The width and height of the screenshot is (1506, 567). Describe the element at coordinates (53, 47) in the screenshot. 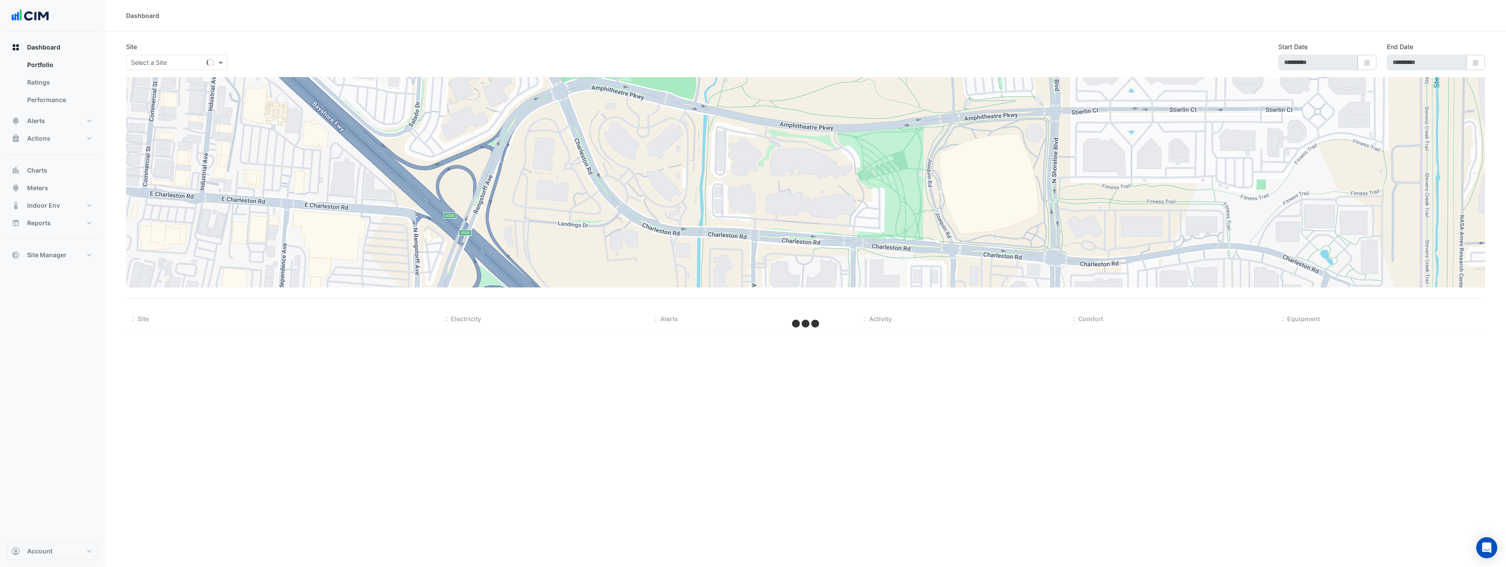

I see `button: Dashboard` at that location.